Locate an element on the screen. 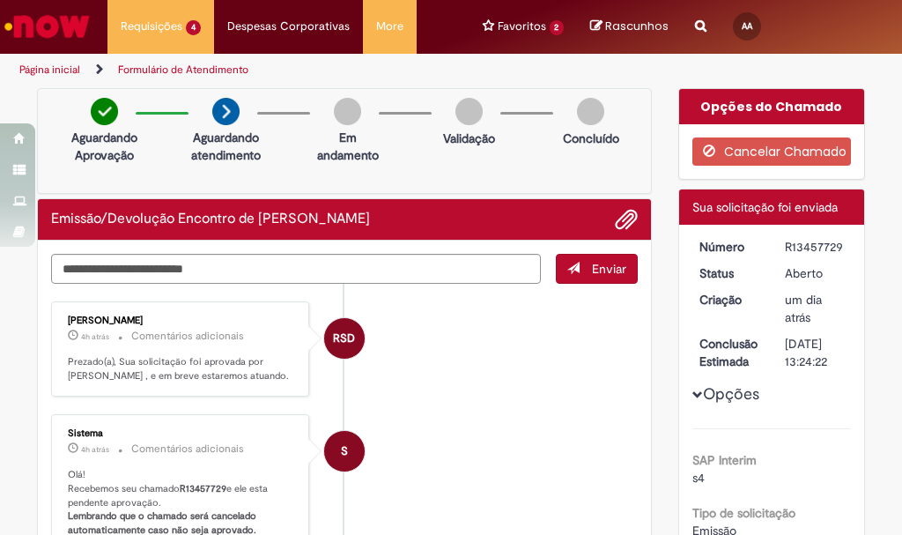 Image resolution: width=902 pixels, height=535 pixels. dt: Criação is located at coordinates (729, 300).